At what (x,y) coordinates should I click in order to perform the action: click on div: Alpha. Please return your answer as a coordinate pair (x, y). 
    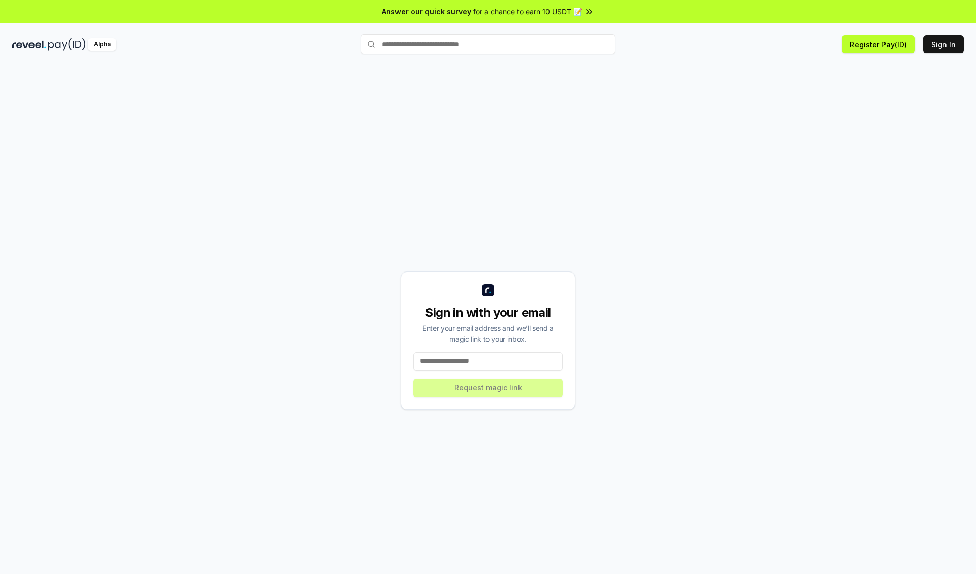
    Looking at the image, I should click on (102, 44).